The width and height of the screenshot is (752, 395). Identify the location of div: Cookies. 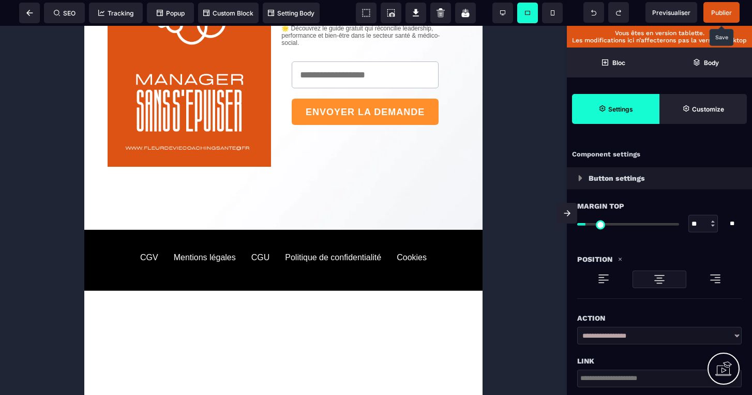
(327, 232).